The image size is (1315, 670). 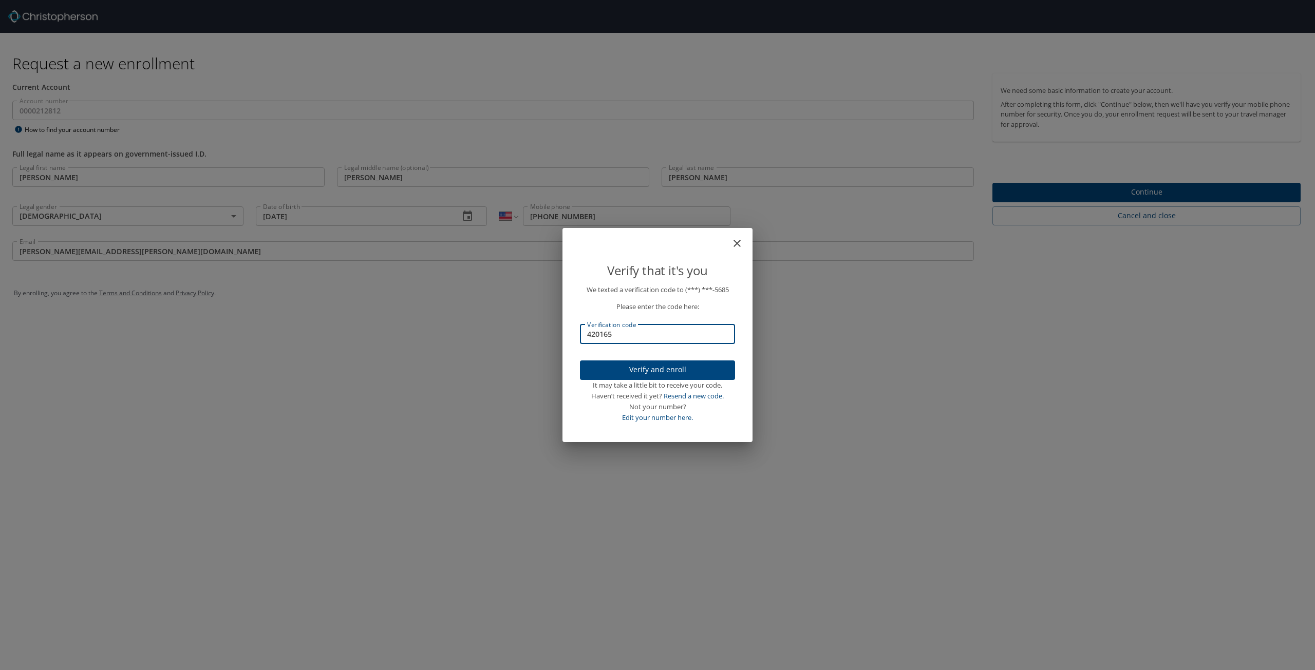 What do you see at coordinates (657, 370) in the screenshot?
I see `button: Verify and enroll` at bounding box center [657, 370].